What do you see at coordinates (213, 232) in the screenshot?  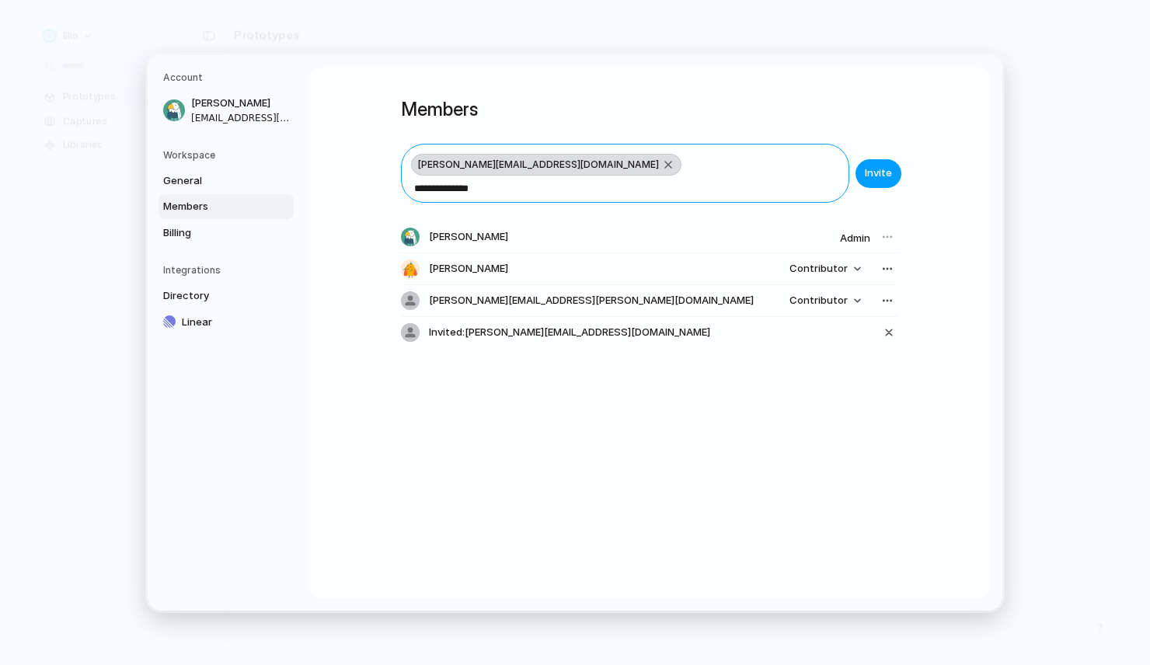 I see `span: Billing` at bounding box center [213, 232].